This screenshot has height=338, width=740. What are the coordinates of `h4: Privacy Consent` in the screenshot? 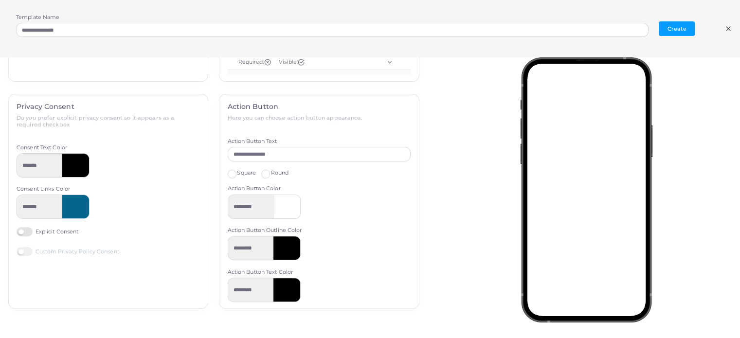 It's located at (108, 107).